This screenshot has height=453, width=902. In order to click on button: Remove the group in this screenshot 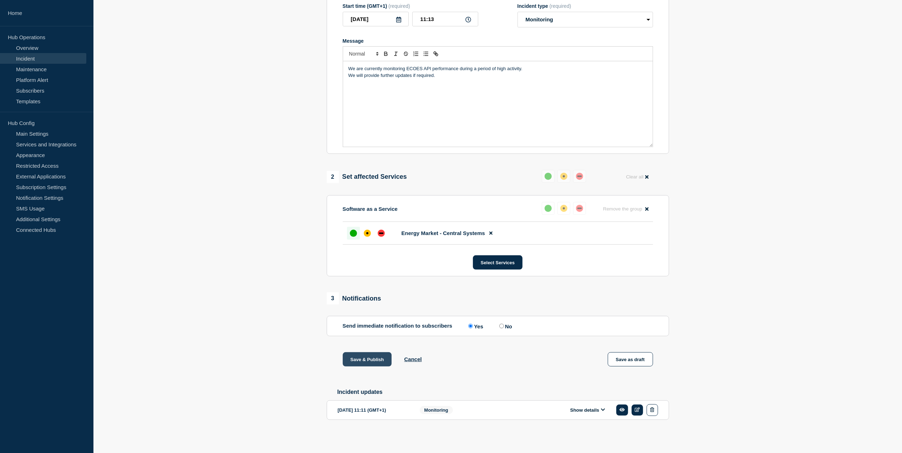, I will do `click(626, 209)`.